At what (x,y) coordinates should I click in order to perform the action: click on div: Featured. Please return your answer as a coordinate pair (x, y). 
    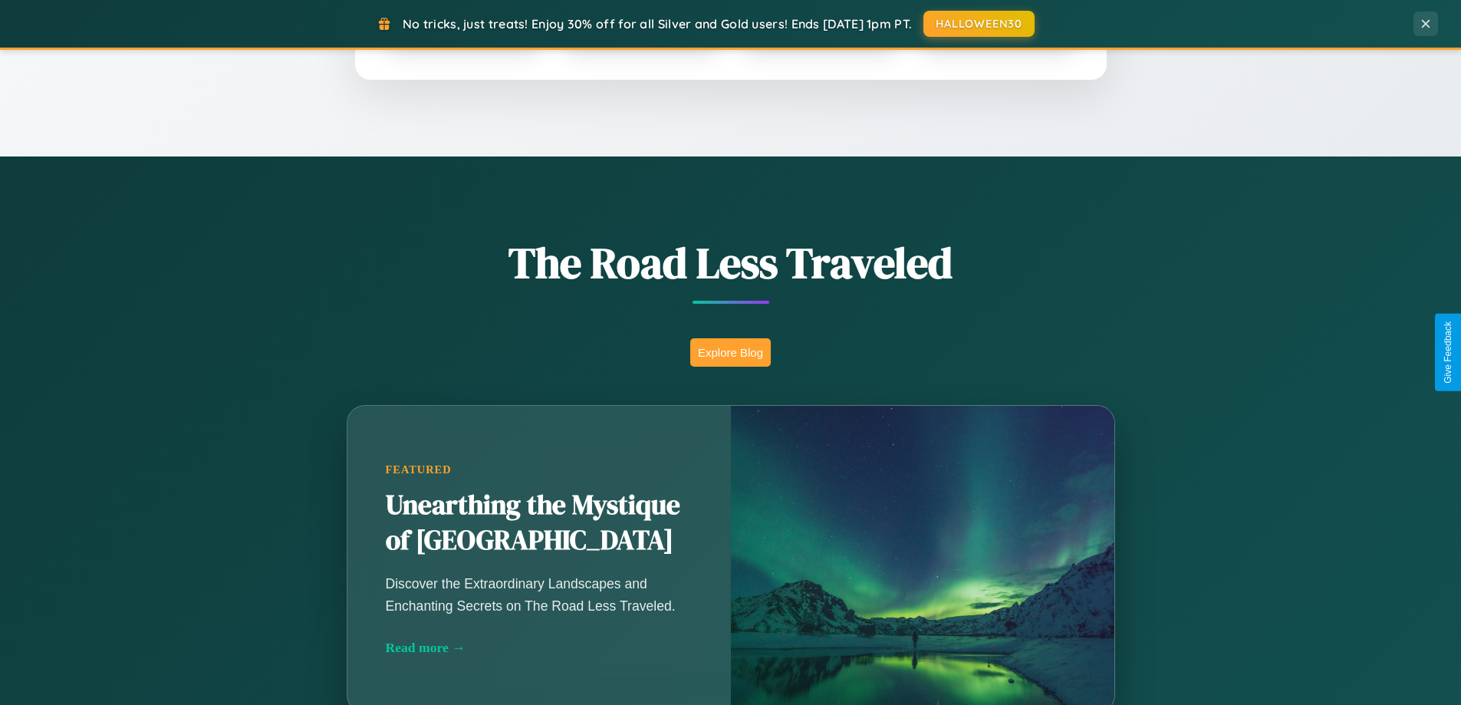
    Looking at the image, I should click on (539, 470).